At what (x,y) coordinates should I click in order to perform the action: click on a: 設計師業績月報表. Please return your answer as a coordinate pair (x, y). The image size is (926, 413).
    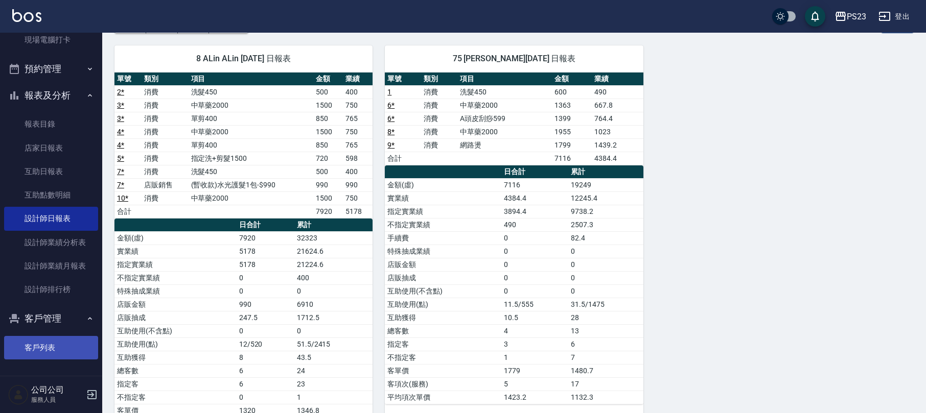
    Looking at the image, I should click on (51, 266).